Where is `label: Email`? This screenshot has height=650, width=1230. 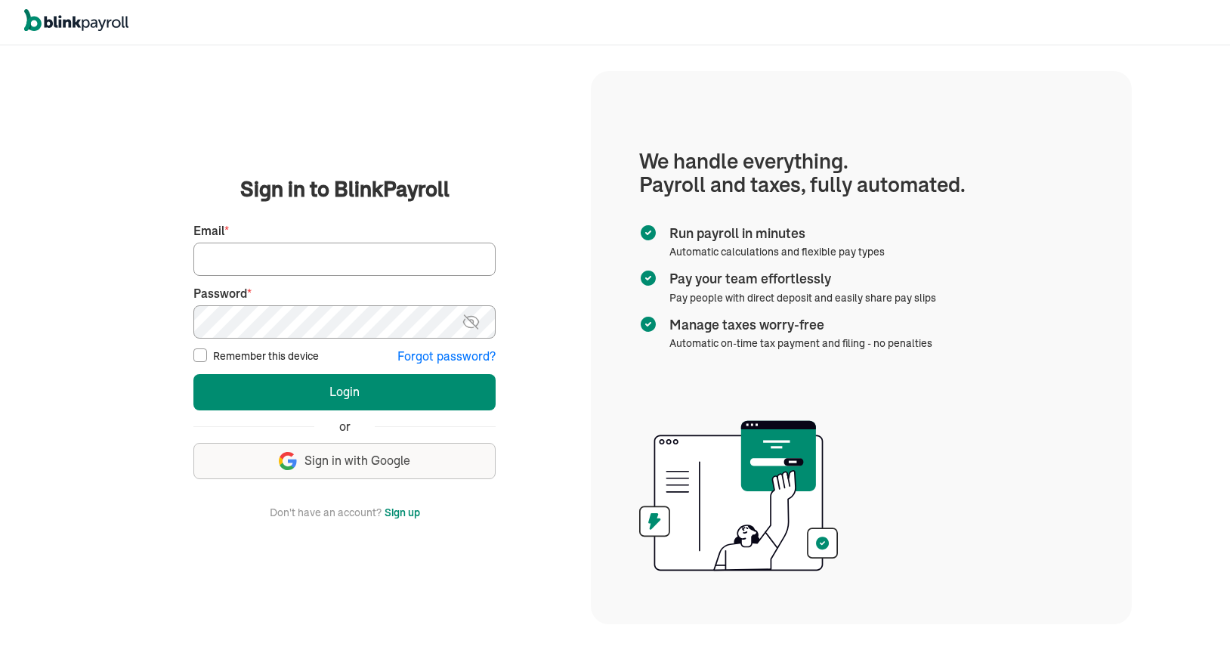 label: Email is located at coordinates (345, 230).